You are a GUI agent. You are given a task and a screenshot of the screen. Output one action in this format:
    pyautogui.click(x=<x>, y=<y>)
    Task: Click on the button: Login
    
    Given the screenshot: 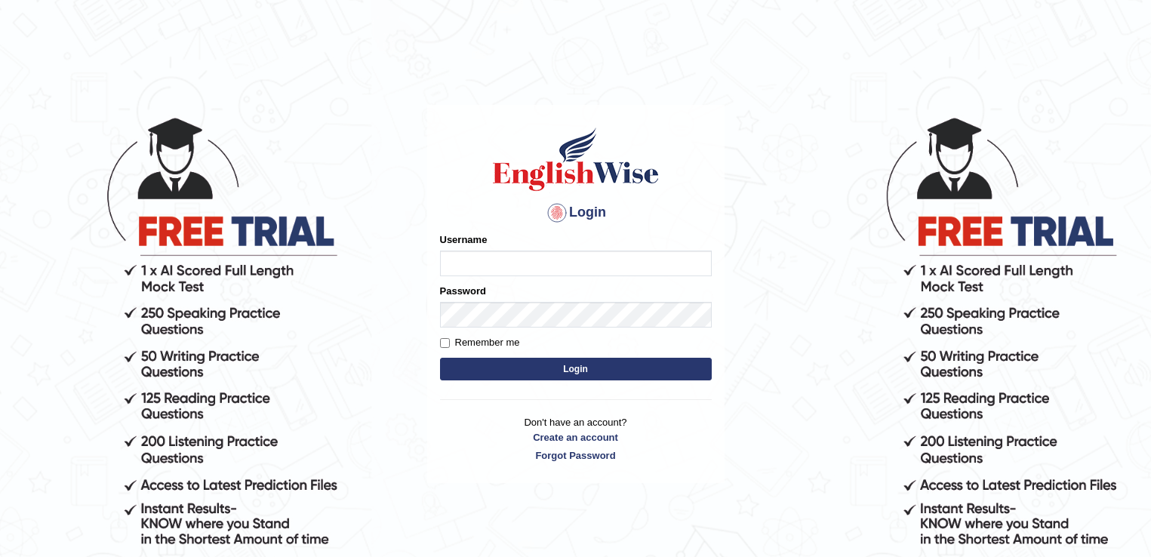 What is the action you would take?
    pyautogui.click(x=576, y=369)
    